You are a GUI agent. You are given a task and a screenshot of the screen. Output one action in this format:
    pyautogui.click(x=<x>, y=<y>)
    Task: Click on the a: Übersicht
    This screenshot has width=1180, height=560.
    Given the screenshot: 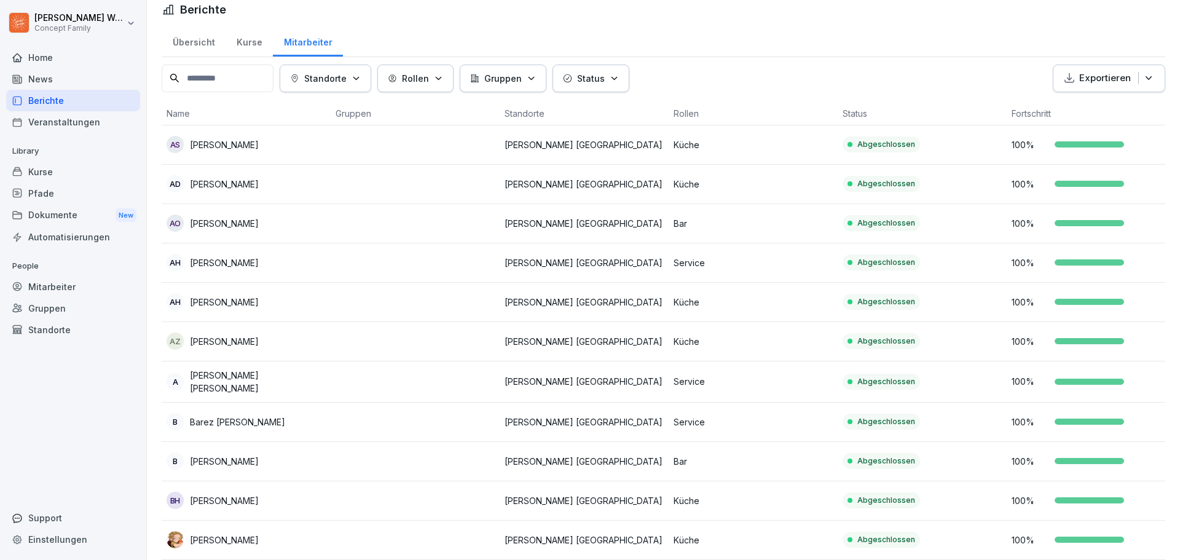 What is the action you would take?
    pyautogui.click(x=194, y=41)
    